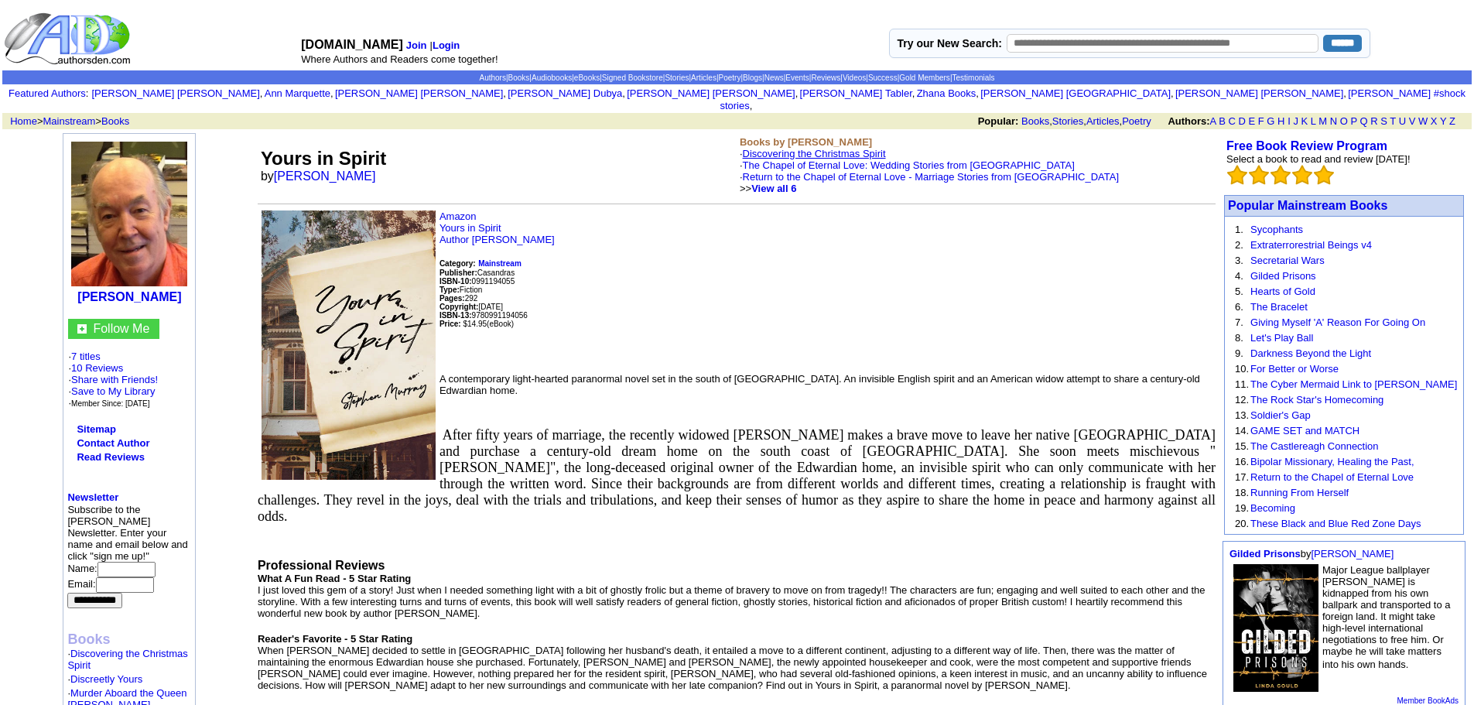  What do you see at coordinates (1280, 121) in the screenshot?
I see `a: H` at bounding box center [1280, 121].